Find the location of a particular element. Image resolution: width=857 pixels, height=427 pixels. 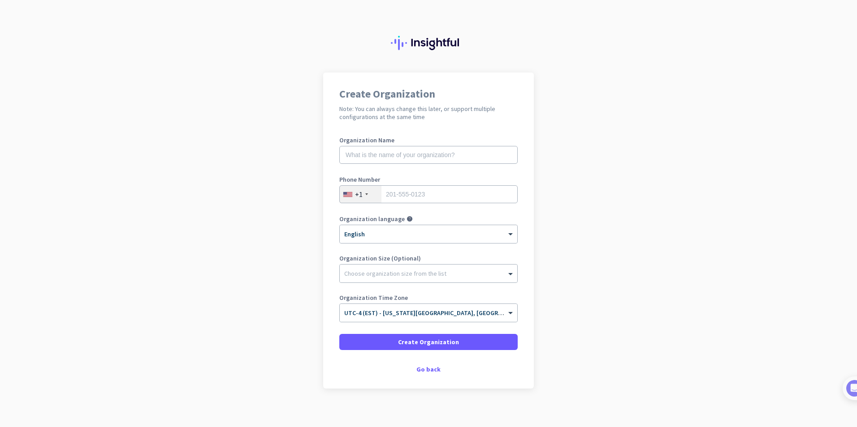

input: What is the name of your organization? is located at coordinates (428, 155).